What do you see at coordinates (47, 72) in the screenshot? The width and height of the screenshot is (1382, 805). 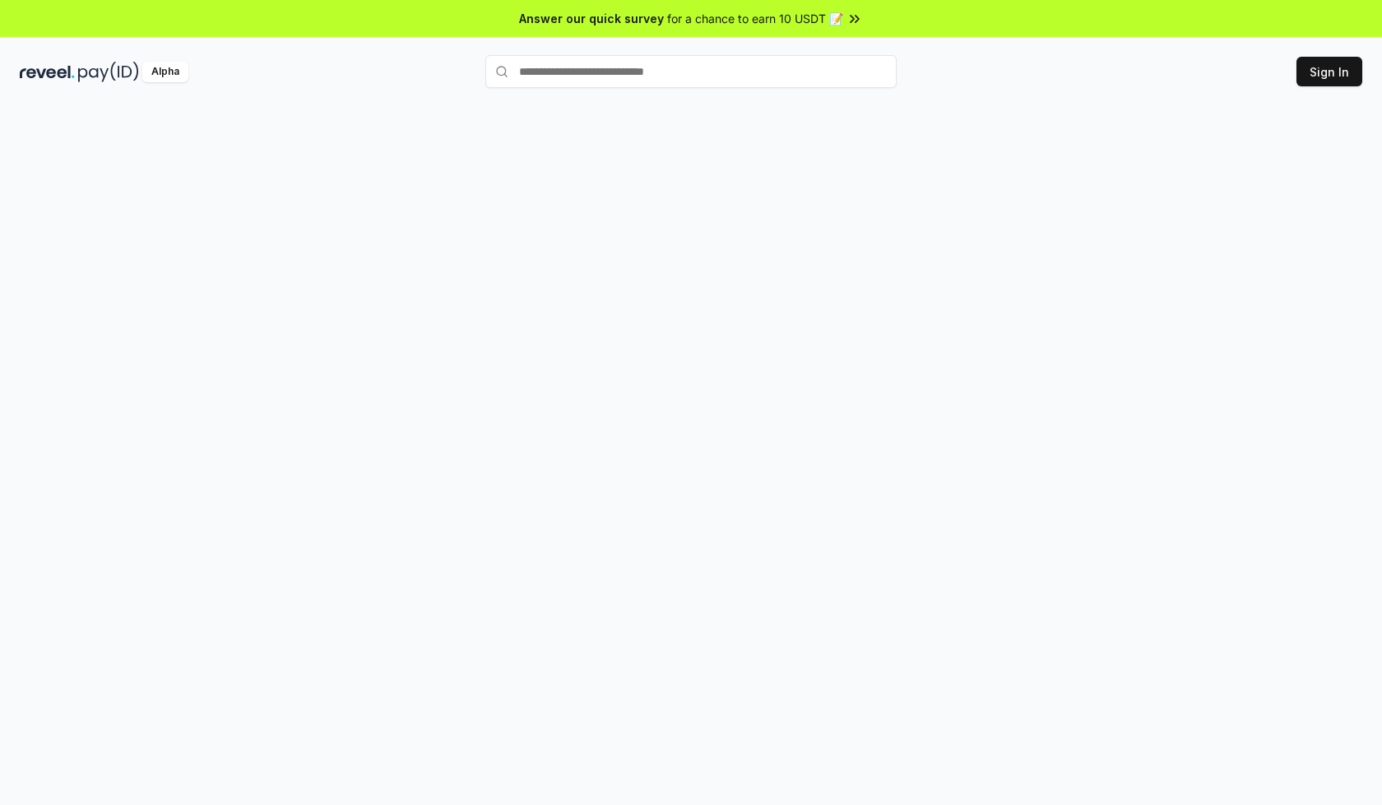 I see `img: reveel_dark` at bounding box center [47, 72].